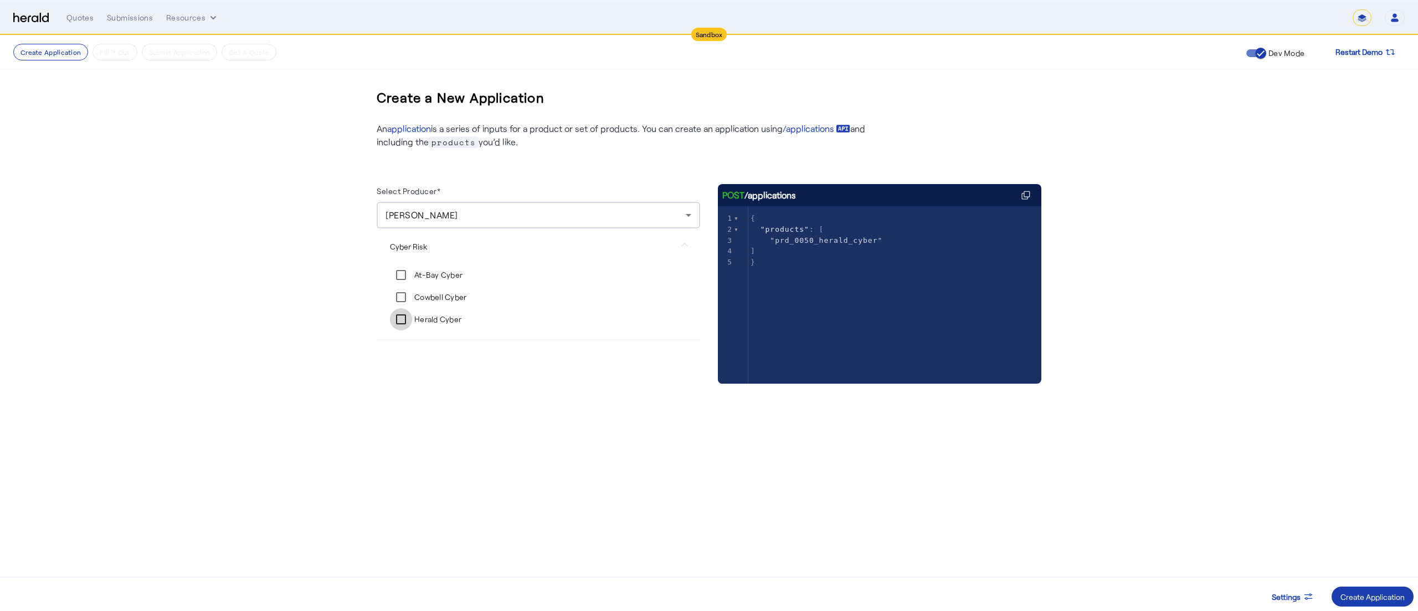  Describe the element at coordinates (1373, 596) in the screenshot. I see `div: Create Application` at that location.